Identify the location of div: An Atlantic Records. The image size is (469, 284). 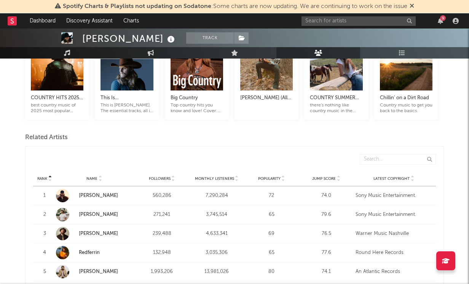
(393, 272).